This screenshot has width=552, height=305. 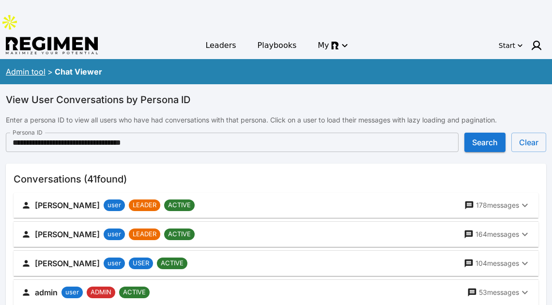 What do you see at coordinates (46, 293) in the screenshot?
I see `h6: admin` at bounding box center [46, 293].